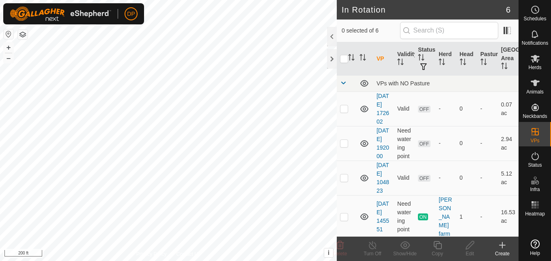 The image size is (551, 261). Describe the element at coordinates (329, 252) in the screenshot. I see `span: i` at that location.